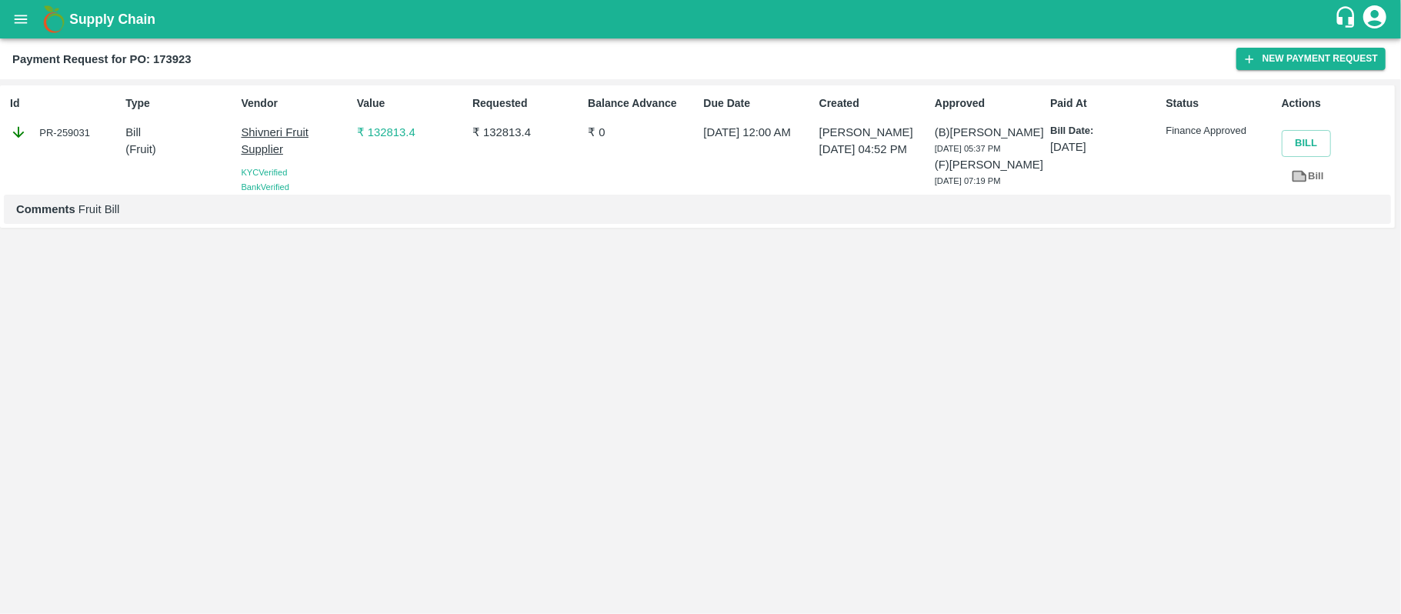 The width and height of the screenshot is (1401, 614). Describe the element at coordinates (697, 209) in the screenshot. I see `p: Fruit Bill` at that location.